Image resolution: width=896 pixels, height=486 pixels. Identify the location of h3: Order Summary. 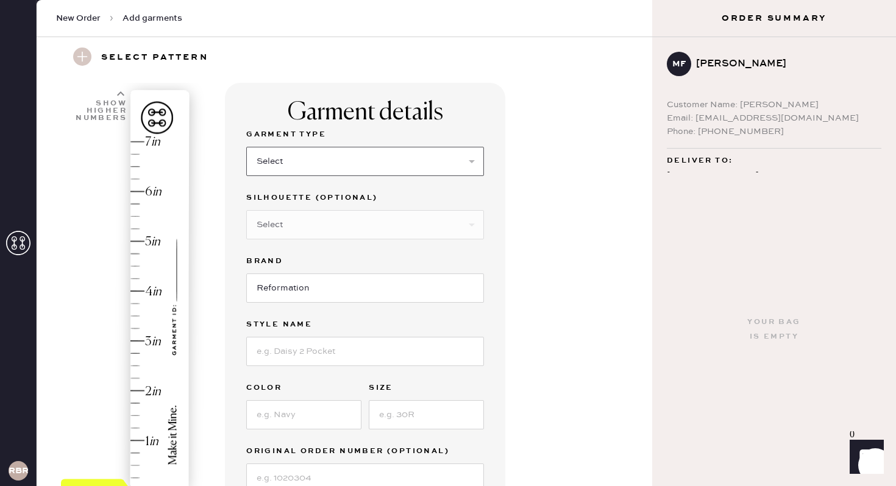
(774, 18).